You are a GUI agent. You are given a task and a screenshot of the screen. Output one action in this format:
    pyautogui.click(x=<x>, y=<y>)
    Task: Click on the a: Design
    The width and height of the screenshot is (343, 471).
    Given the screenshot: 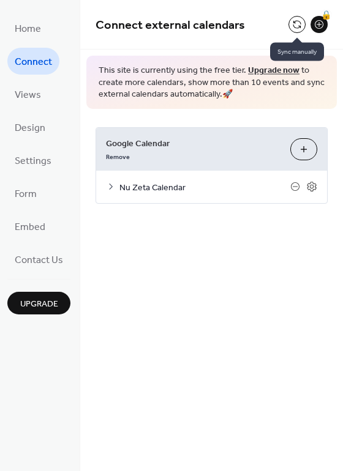 What is the action you would take?
    pyautogui.click(x=30, y=127)
    